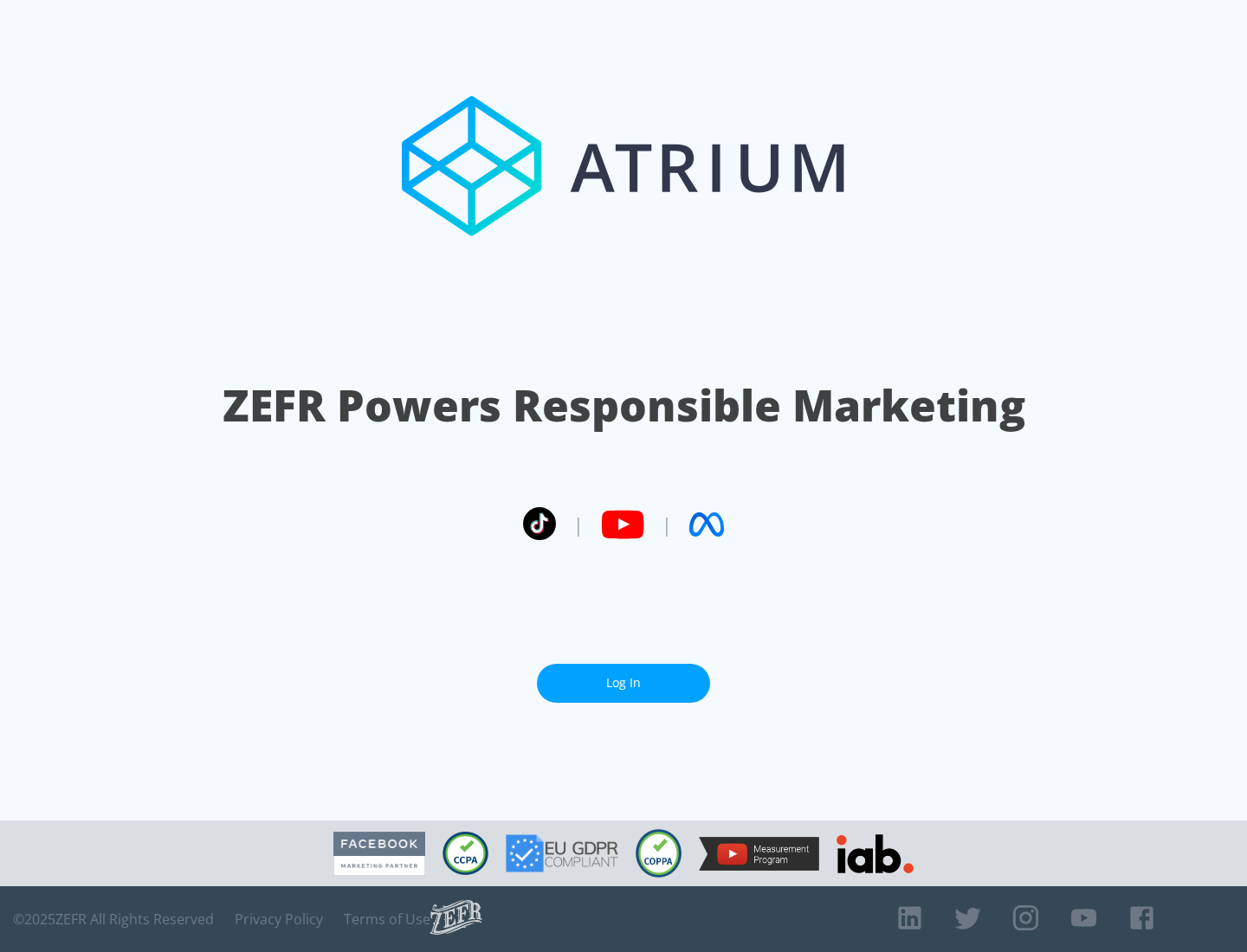 Image resolution: width=1247 pixels, height=952 pixels. Describe the element at coordinates (279, 919) in the screenshot. I see `a: Privacy Policy` at that location.